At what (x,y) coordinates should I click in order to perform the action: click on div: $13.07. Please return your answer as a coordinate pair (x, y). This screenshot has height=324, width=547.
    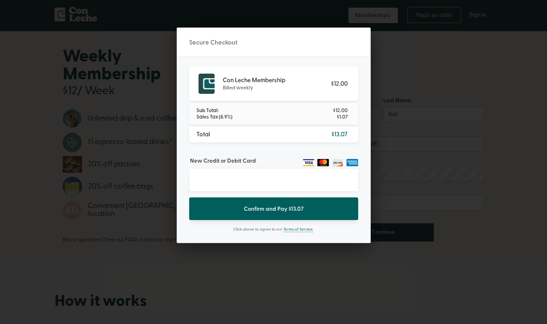
    Looking at the image, I should click on (340, 134).